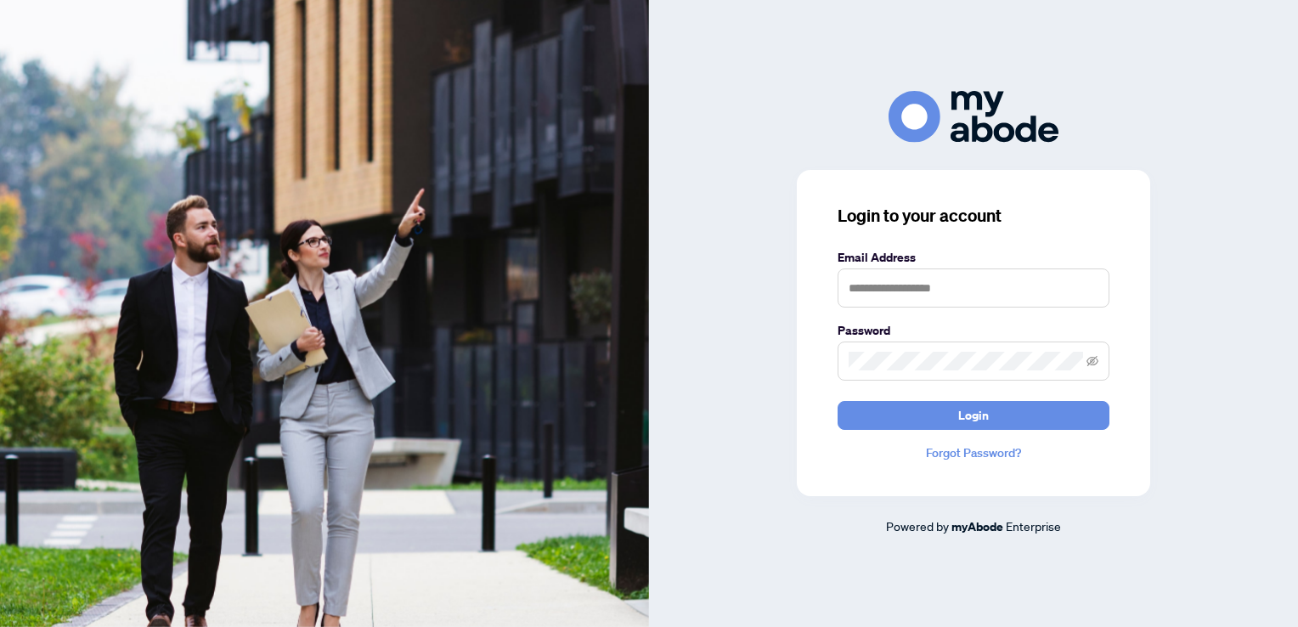 The image size is (1298, 627). Describe the element at coordinates (973, 116) in the screenshot. I see `img: ma-logo` at that location.